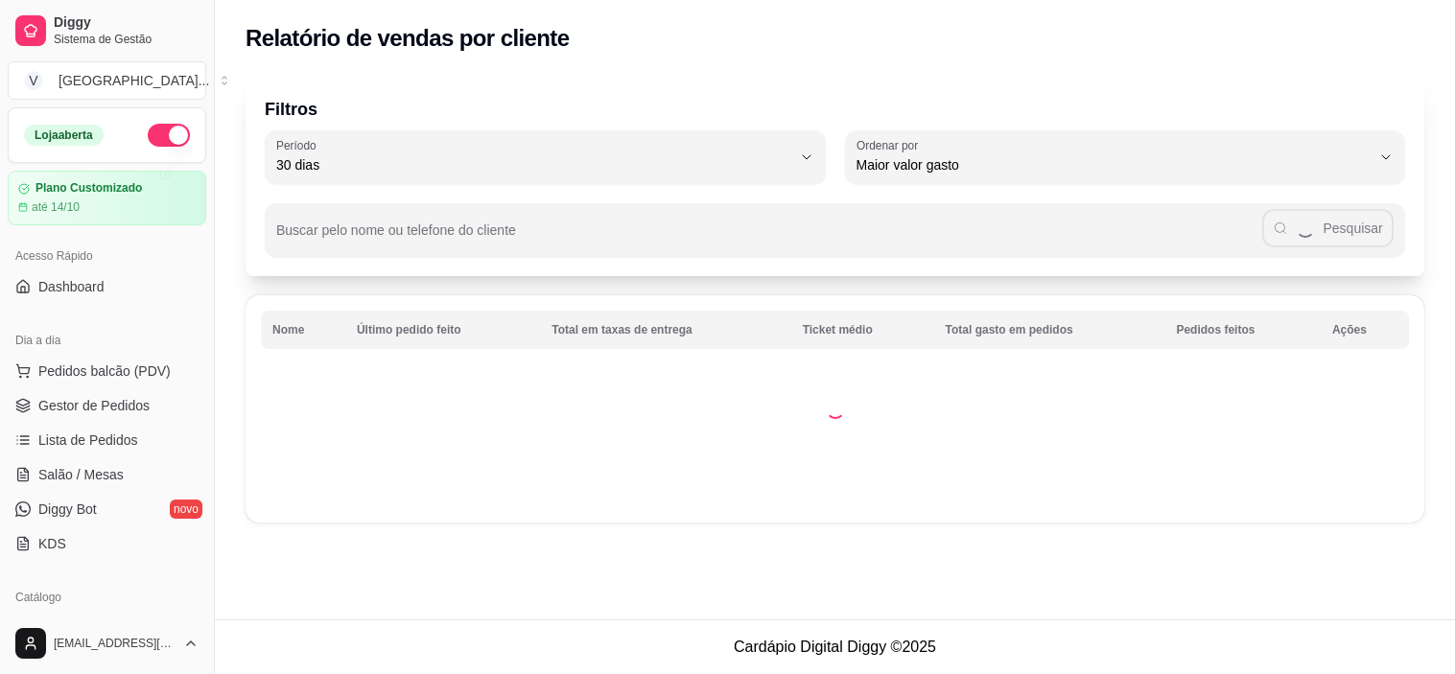  Describe the element at coordinates (769, 238) in the screenshot. I see `input: Buscar pelo nome ou telefone do cliente` at that location.